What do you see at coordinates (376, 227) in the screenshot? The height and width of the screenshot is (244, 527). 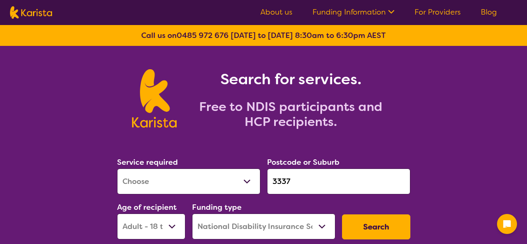 I see `button: Search` at bounding box center [376, 227].